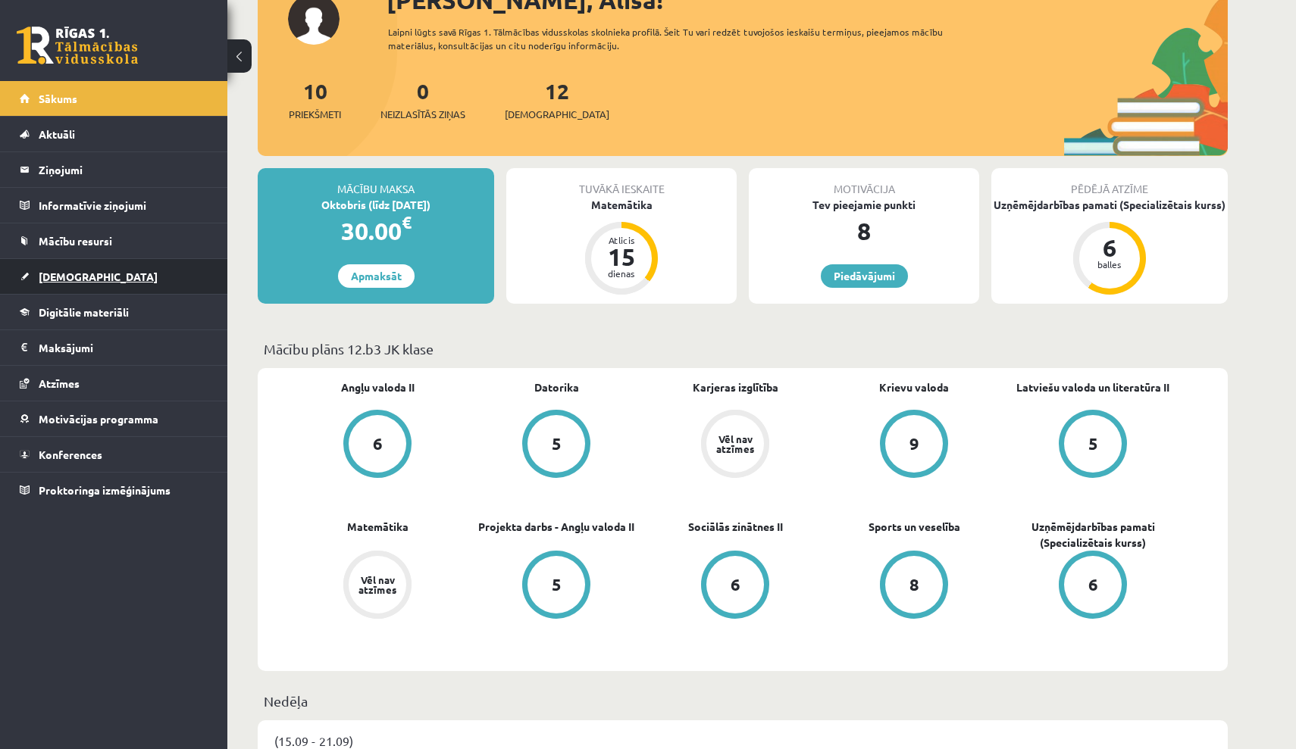 This screenshot has height=749, width=1296. I want to click on a: Sociālās zinātnes II, so click(735, 527).